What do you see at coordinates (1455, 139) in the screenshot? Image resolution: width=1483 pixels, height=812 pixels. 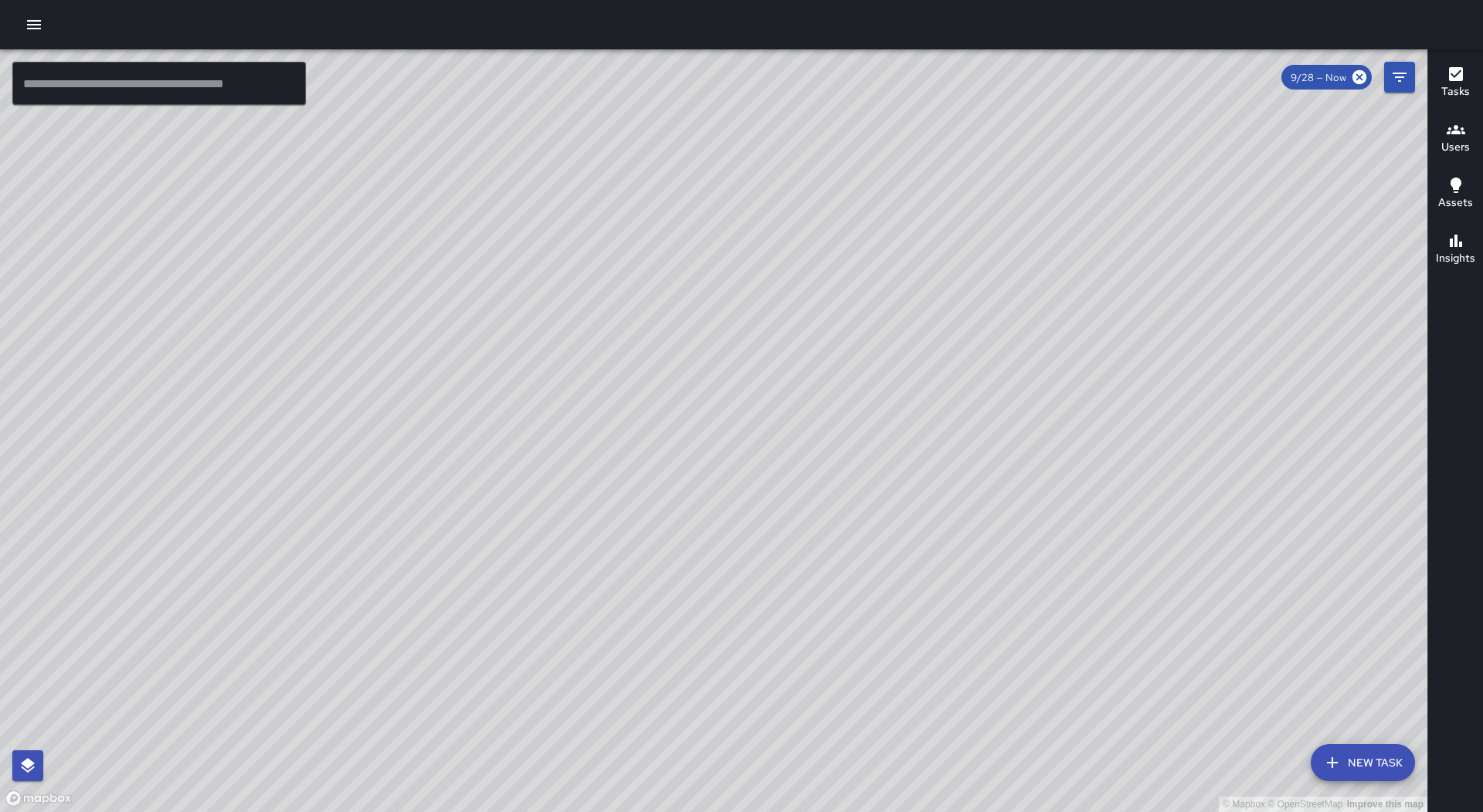 I see `button: Users` at bounding box center [1455, 139].